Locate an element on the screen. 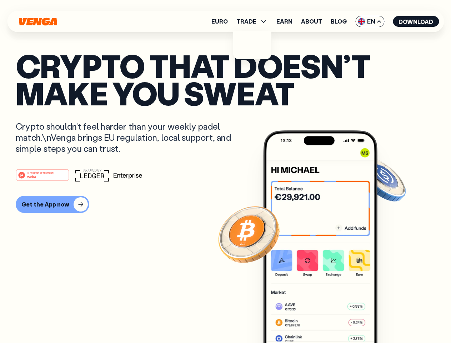 This screenshot has height=343, width=451. p: Crypto shouldn’t feel harder than your weekly padel match.\nVenga brings EU regulation, local sup... is located at coordinates (129, 137).